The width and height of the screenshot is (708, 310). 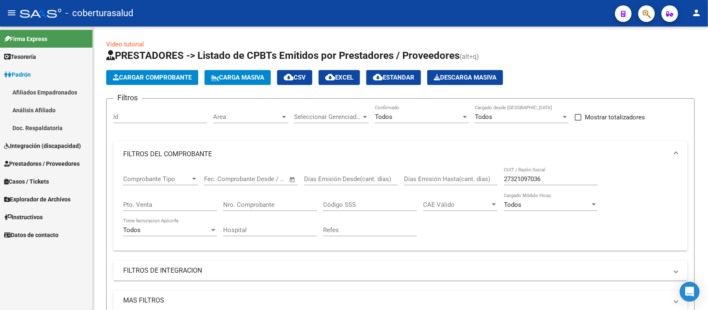 I want to click on div: FILTROS DEL COMPROBANTE, so click(x=400, y=209).